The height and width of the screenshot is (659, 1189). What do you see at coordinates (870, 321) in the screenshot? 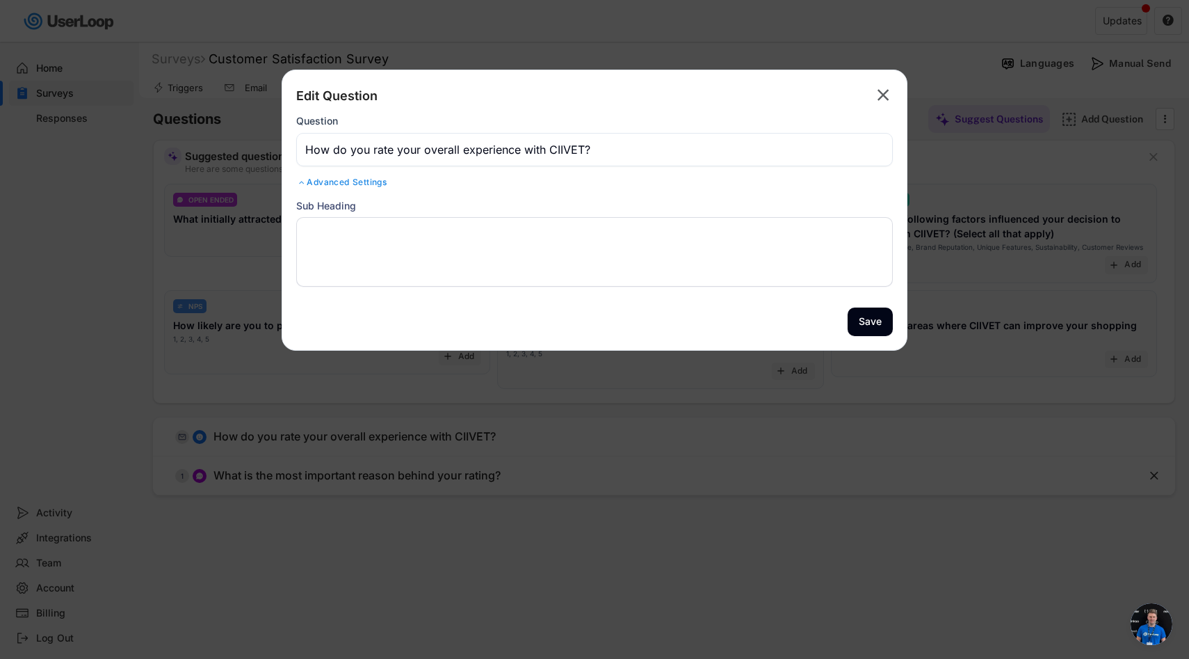
I see `button: Save` at bounding box center [870, 321].